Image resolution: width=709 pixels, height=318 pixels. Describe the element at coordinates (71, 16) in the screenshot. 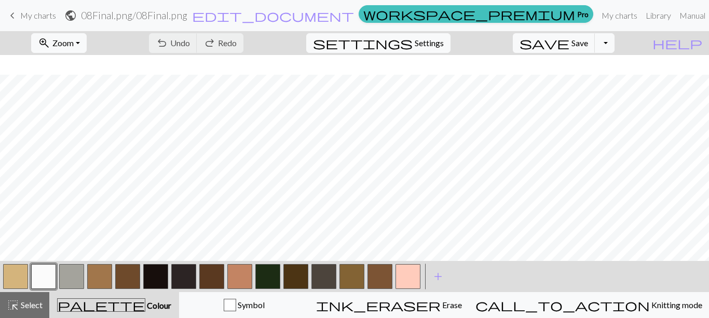

I see `span: public` at that location.